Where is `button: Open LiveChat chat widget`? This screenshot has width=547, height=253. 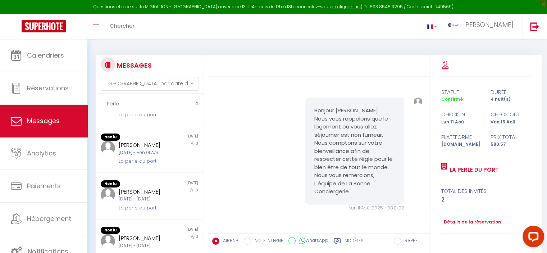
button: Open LiveChat chat widget is located at coordinates (17, 14).